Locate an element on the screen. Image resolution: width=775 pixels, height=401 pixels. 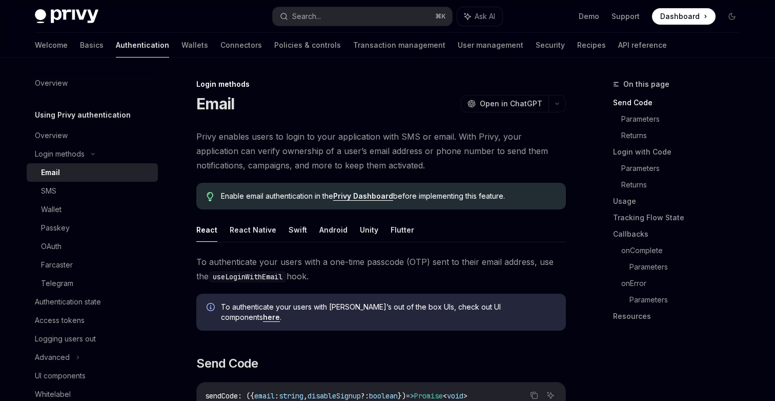
button: Search...⌘K is located at coordinates (363, 16).